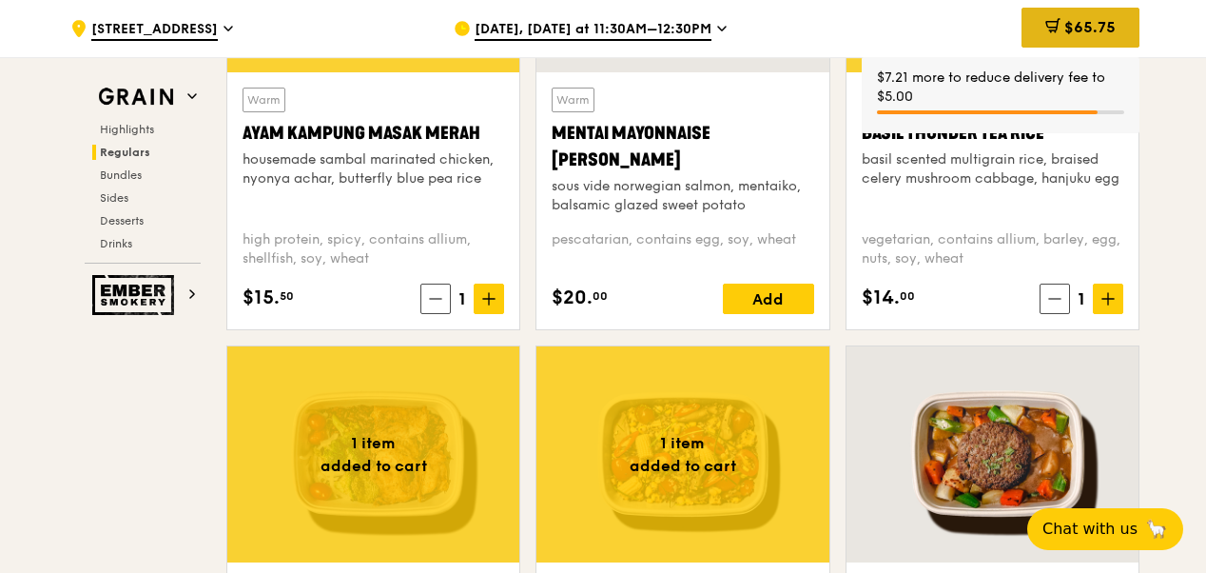  I want to click on div: high protein, spicy, contains allium, shellfish, soy, wheat, so click(373, 249).